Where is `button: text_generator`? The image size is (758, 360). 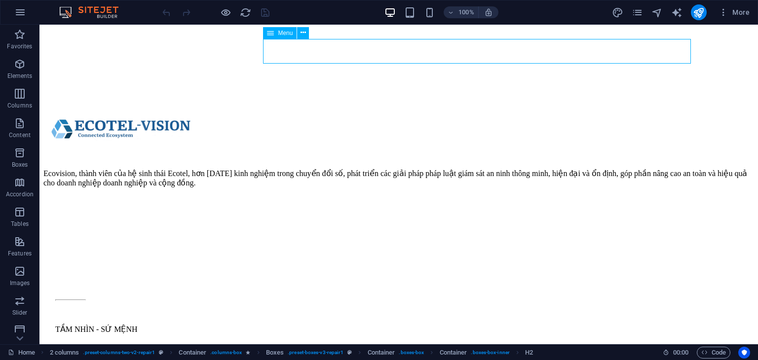 button: text_generator is located at coordinates (677, 12).